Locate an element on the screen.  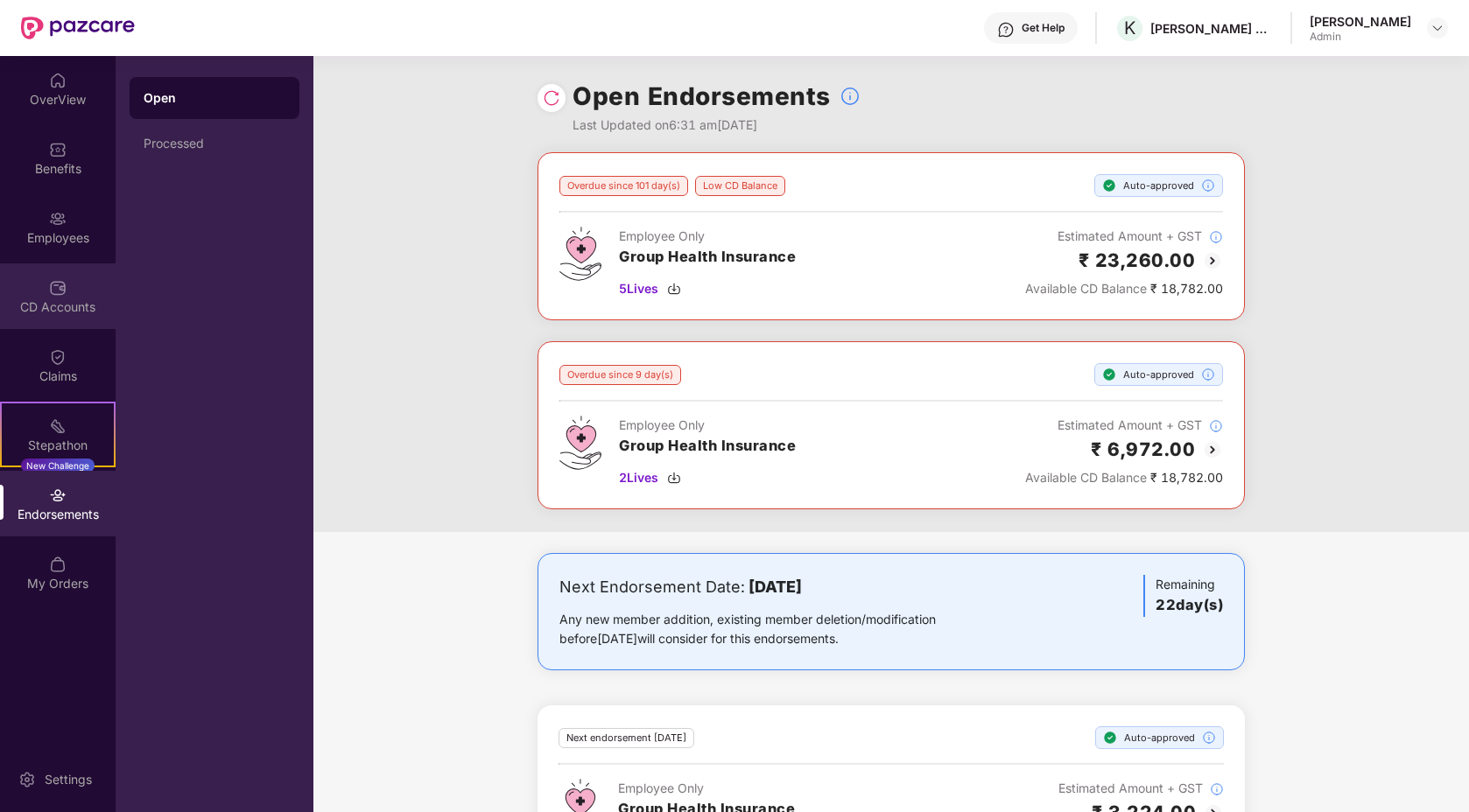
img: svg+xml;base64,PHN2ZyBpZD0iRW1wbG95ZWVzIiB4bWxucz0iaHR0cDovL3d3dy53My5vcmcvMjAwMC9zdmciIHdpZHRoPS... is located at coordinates (58, 219).